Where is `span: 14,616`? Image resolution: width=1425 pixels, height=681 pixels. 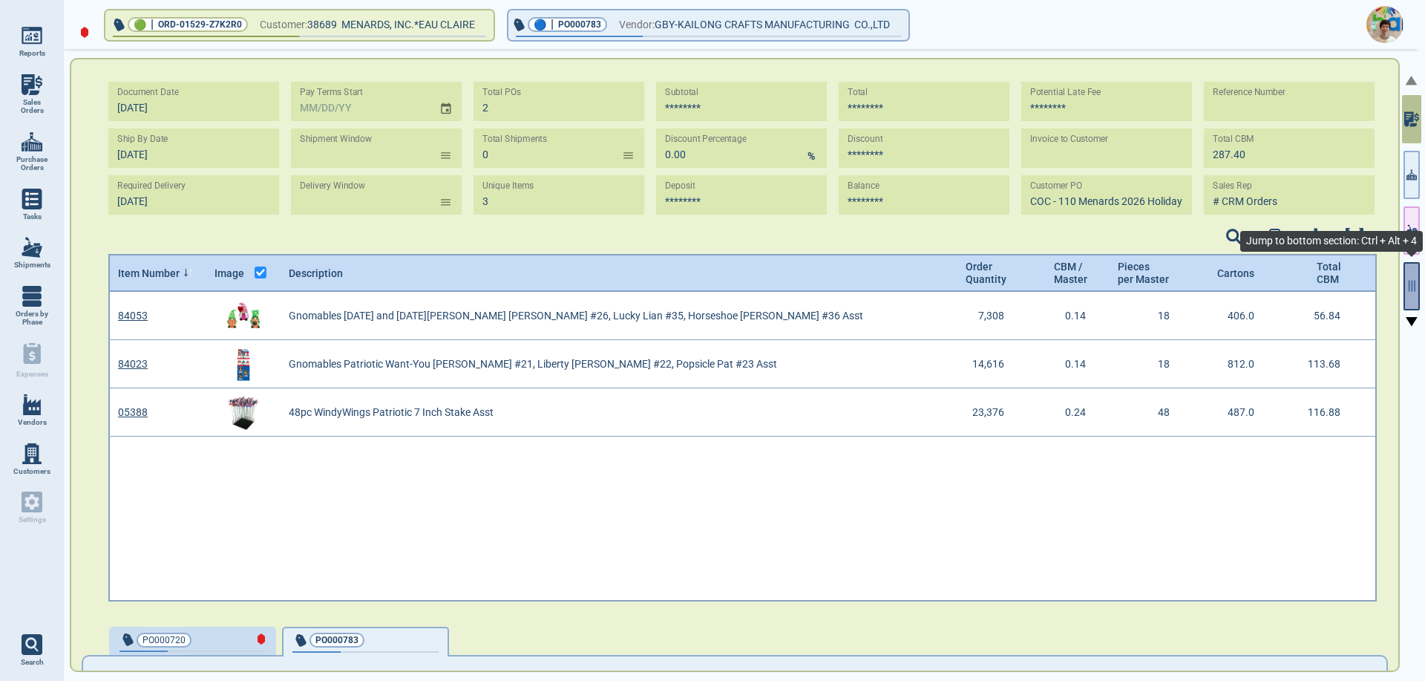 span: 14,616 is located at coordinates (988, 364).